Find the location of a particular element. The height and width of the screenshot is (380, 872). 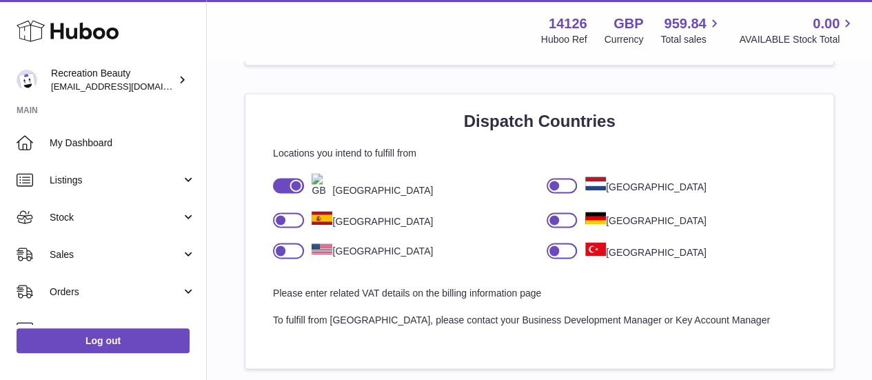

span: Usage is located at coordinates (123, 329).